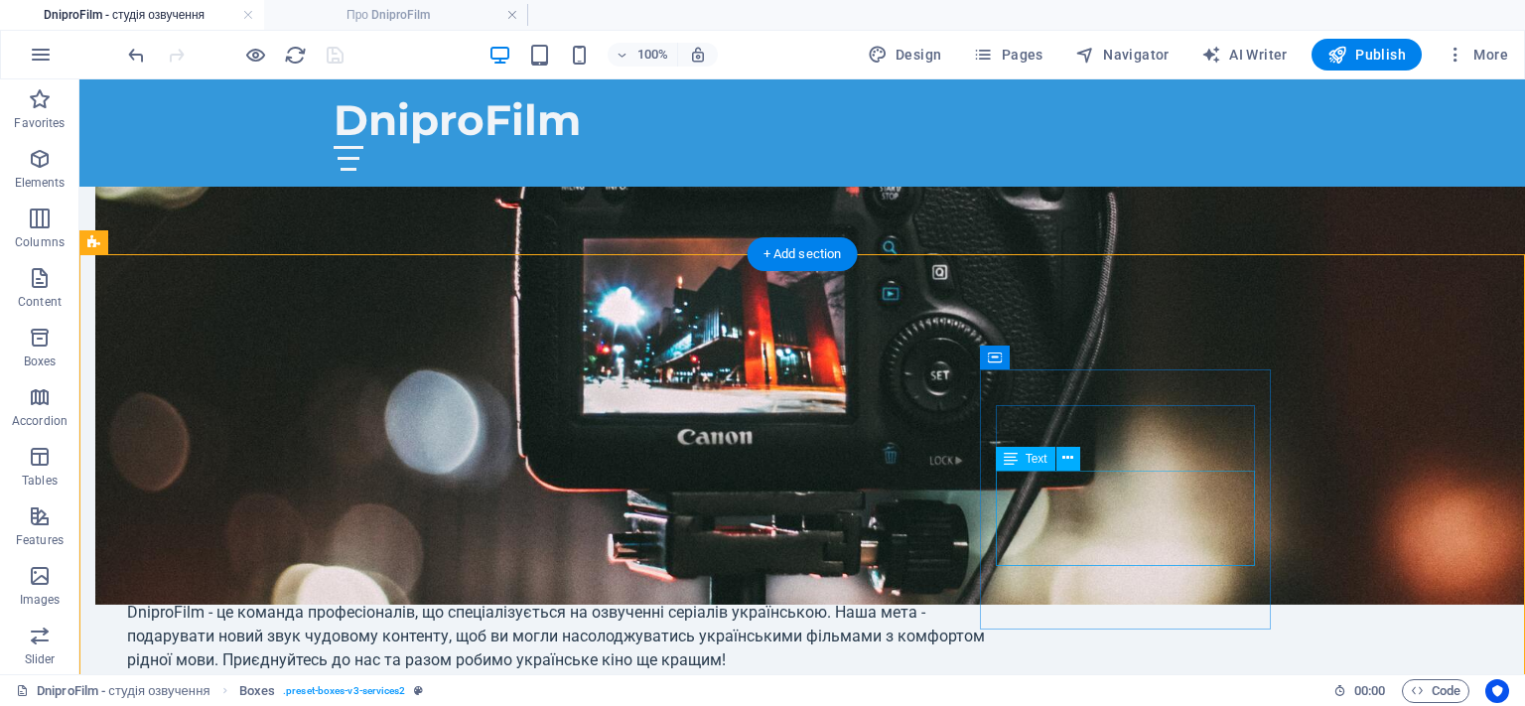 The image size is (1525, 706). What do you see at coordinates (40, 183) in the screenshot?
I see `p: Elements` at bounding box center [40, 183].